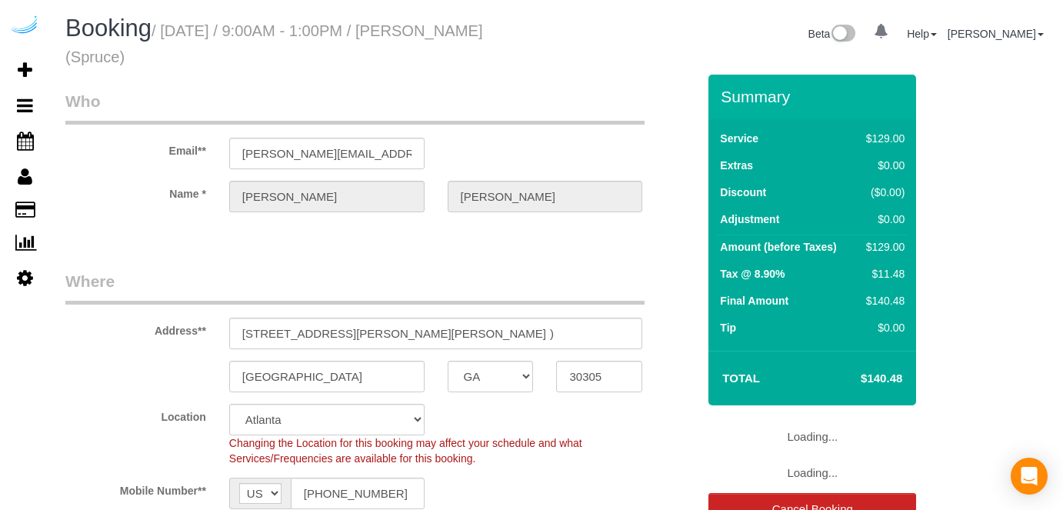  Describe the element at coordinates (1029, 476) in the screenshot. I see `div: Open Intercom Messenger` at that location.